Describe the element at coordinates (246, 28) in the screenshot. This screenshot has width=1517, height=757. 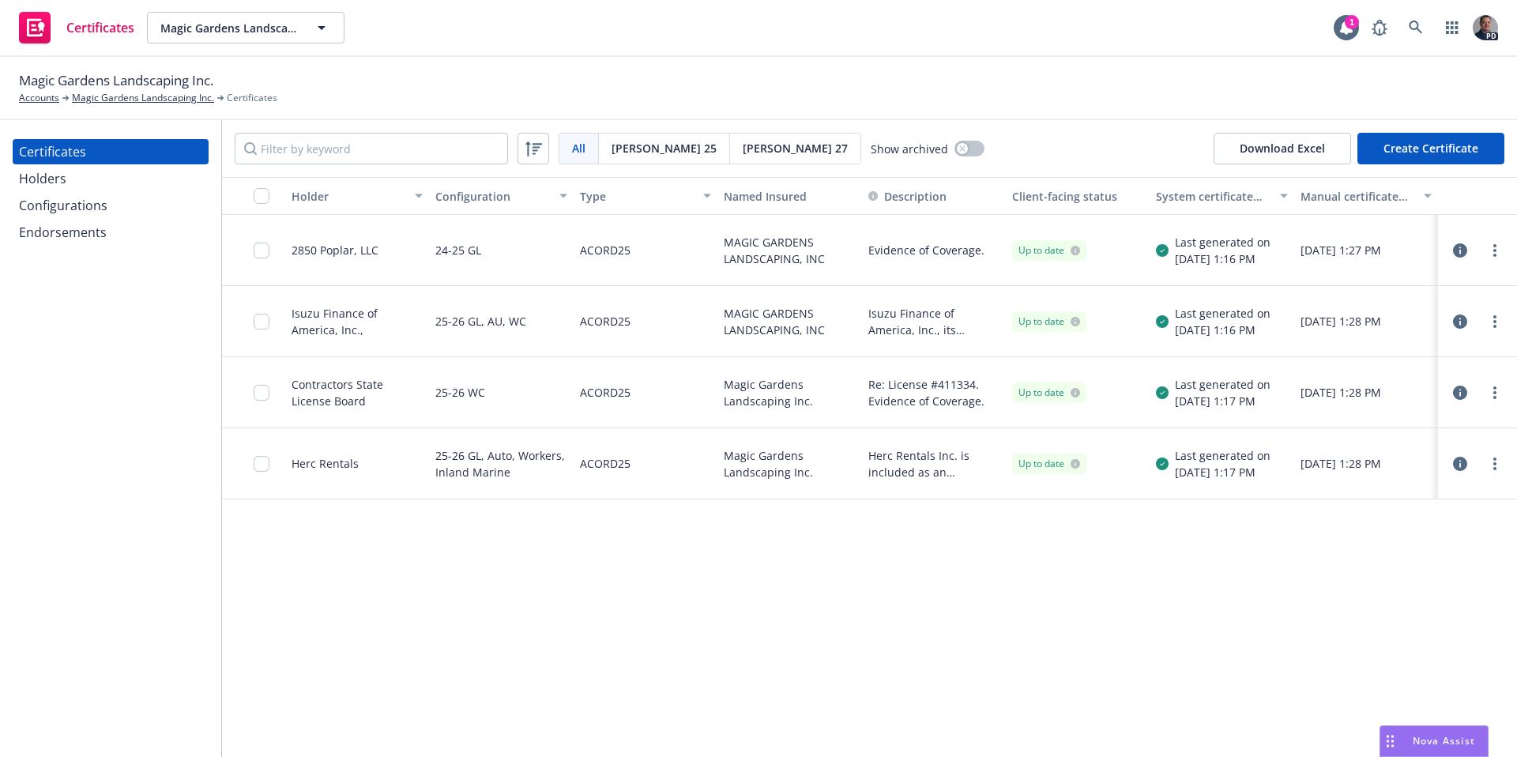
I see `button: Magic Gardens Landscaping Inc.` at that location.